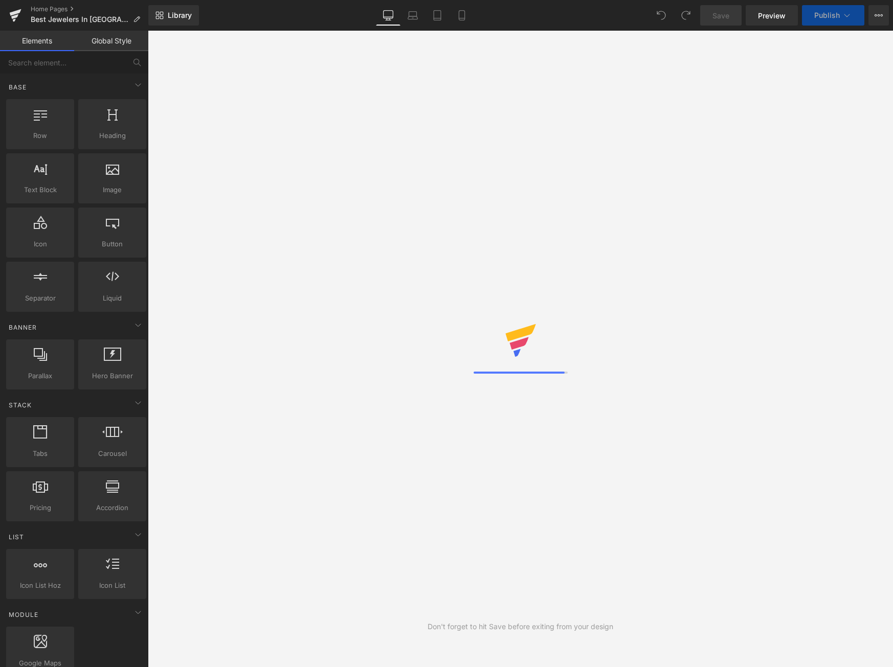 The width and height of the screenshot is (893, 667). What do you see at coordinates (16, 537) in the screenshot?
I see `span: List` at bounding box center [16, 537].